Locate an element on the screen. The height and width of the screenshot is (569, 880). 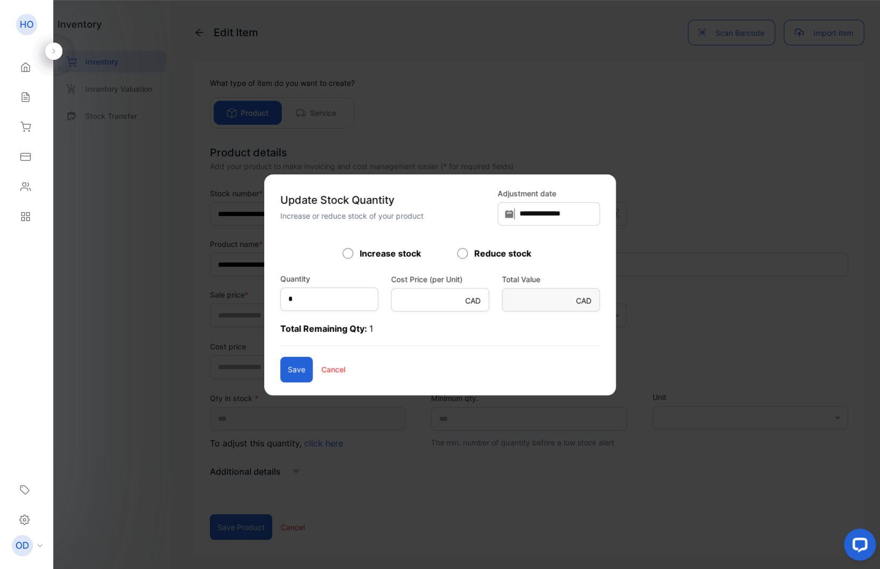
p: Increase or reduce stock of your product is located at coordinates (386, 215).